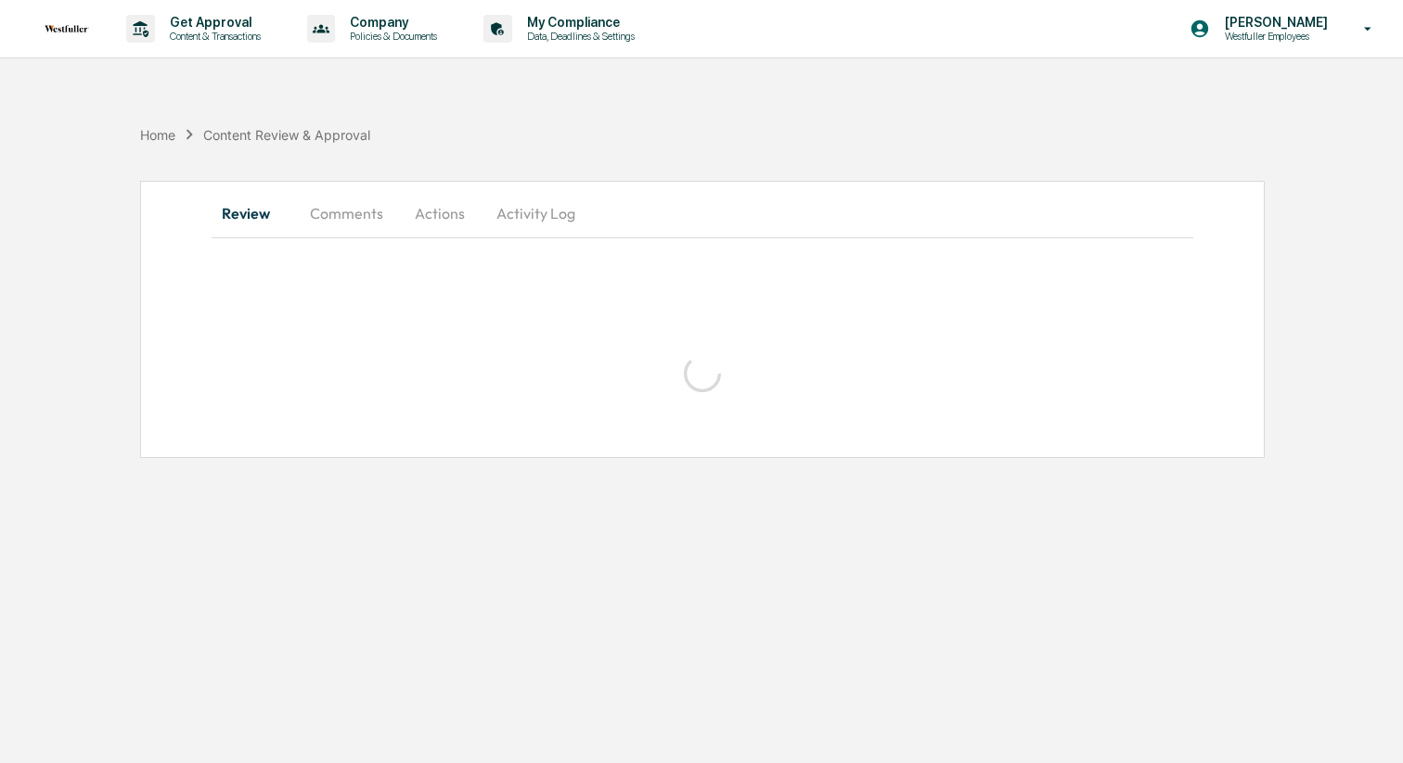  What do you see at coordinates (346, 213) in the screenshot?
I see `button: Comments` at bounding box center [346, 213].